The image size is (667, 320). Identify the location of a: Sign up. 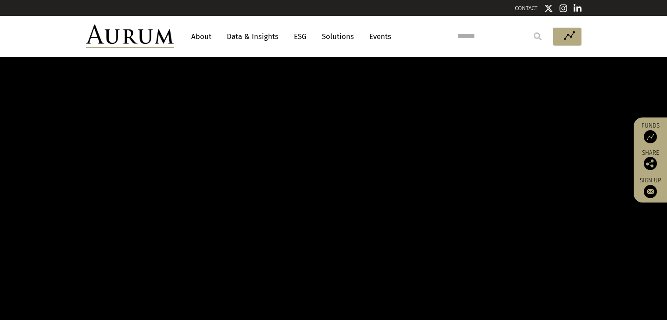
(650, 187).